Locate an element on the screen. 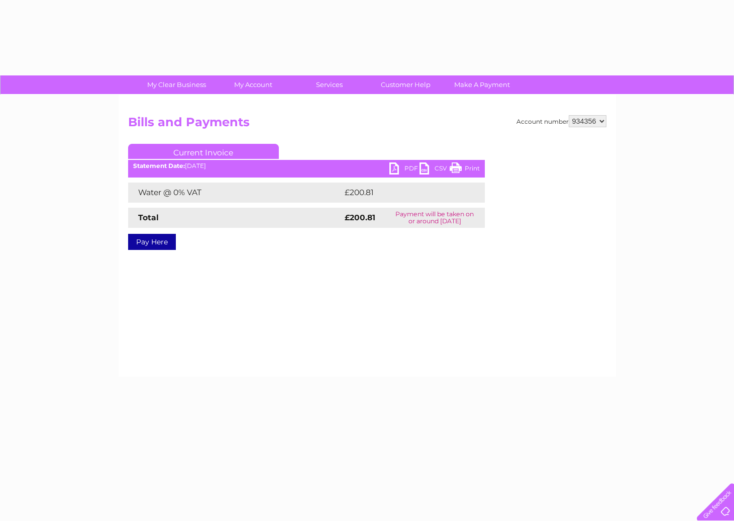 Image resolution: width=734 pixels, height=521 pixels. a: Current Invoice is located at coordinates (204, 151).